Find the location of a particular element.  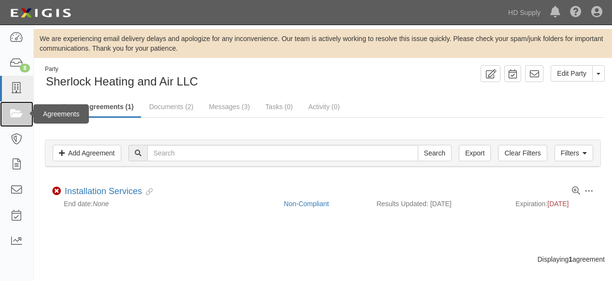

a: View results summary is located at coordinates (576, 191).